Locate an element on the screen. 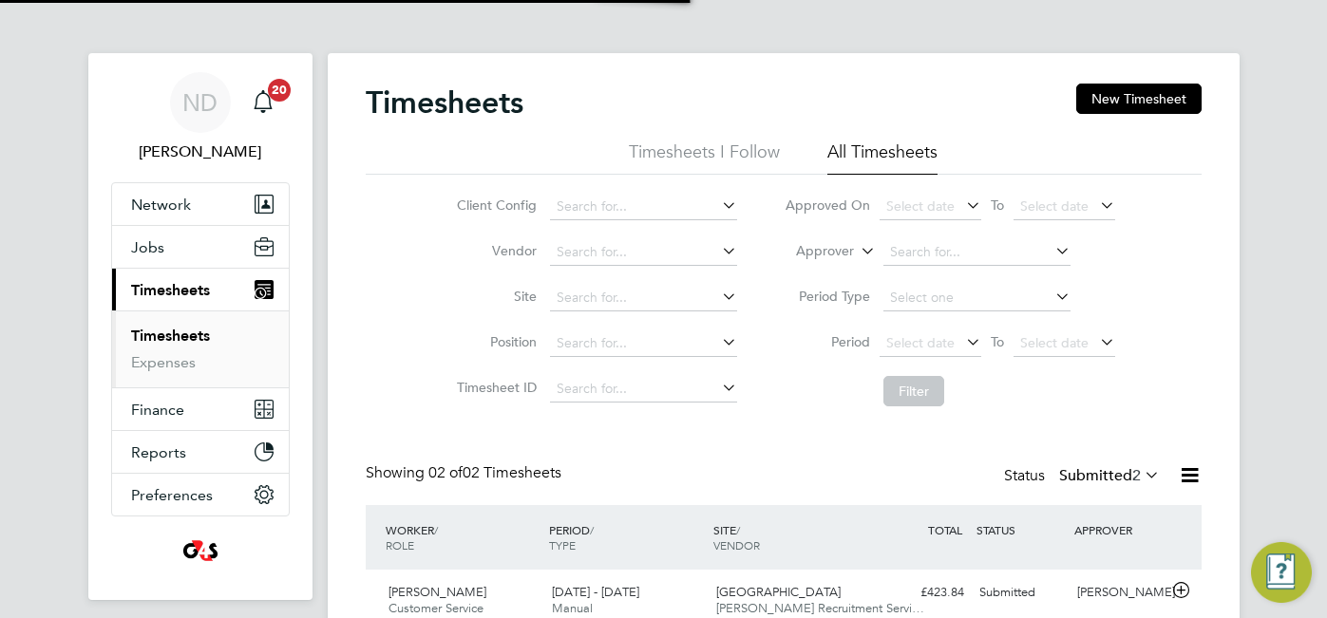 The width and height of the screenshot is (1327, 618). span: 02 of is located at coordinates (445, 473).